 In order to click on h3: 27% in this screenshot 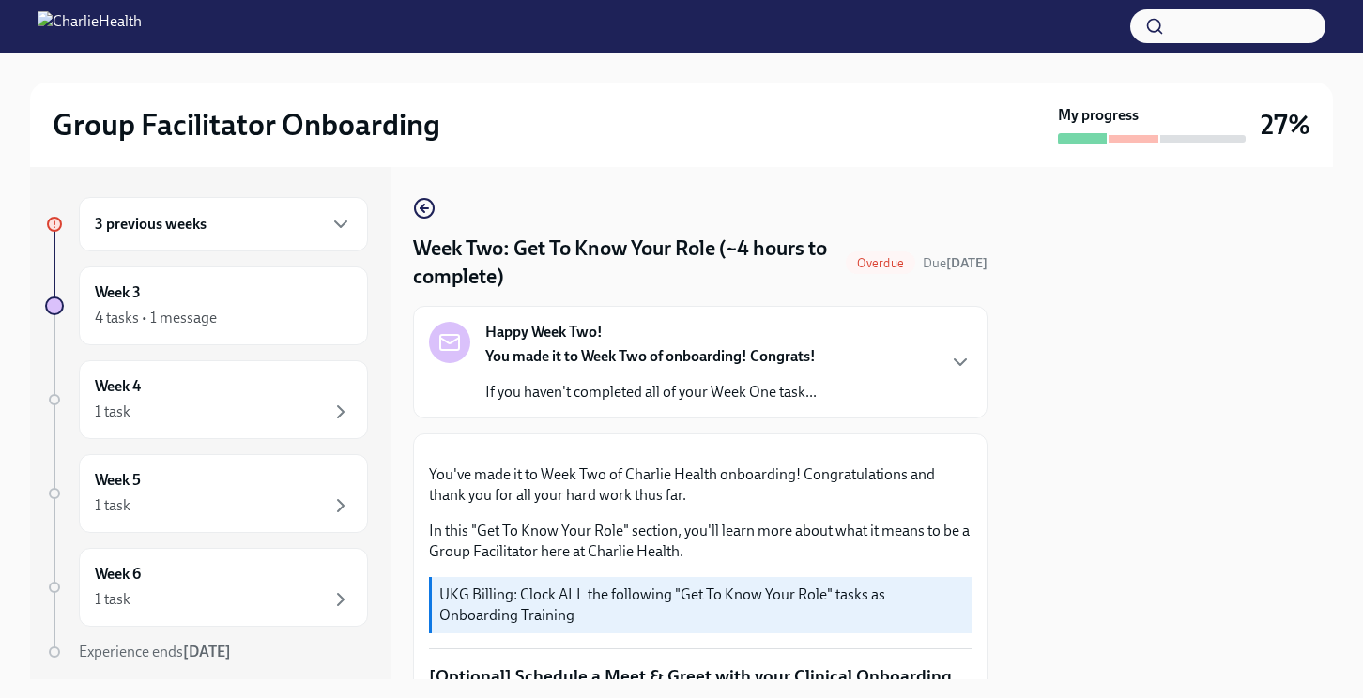, I will do `click(1285, 125)`.